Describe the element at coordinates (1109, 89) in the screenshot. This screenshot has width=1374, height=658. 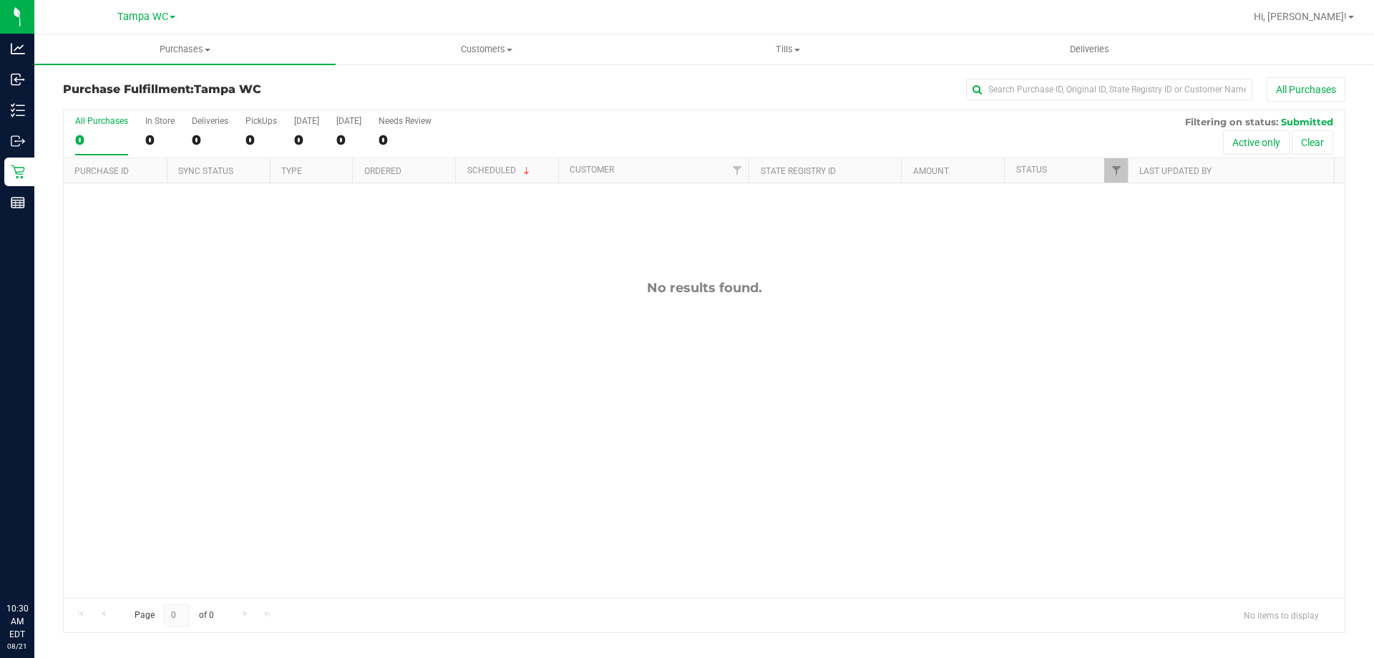
I see `input: Search Purchase ID, Original ID, State Registry ID or Customer Name...` at that location.